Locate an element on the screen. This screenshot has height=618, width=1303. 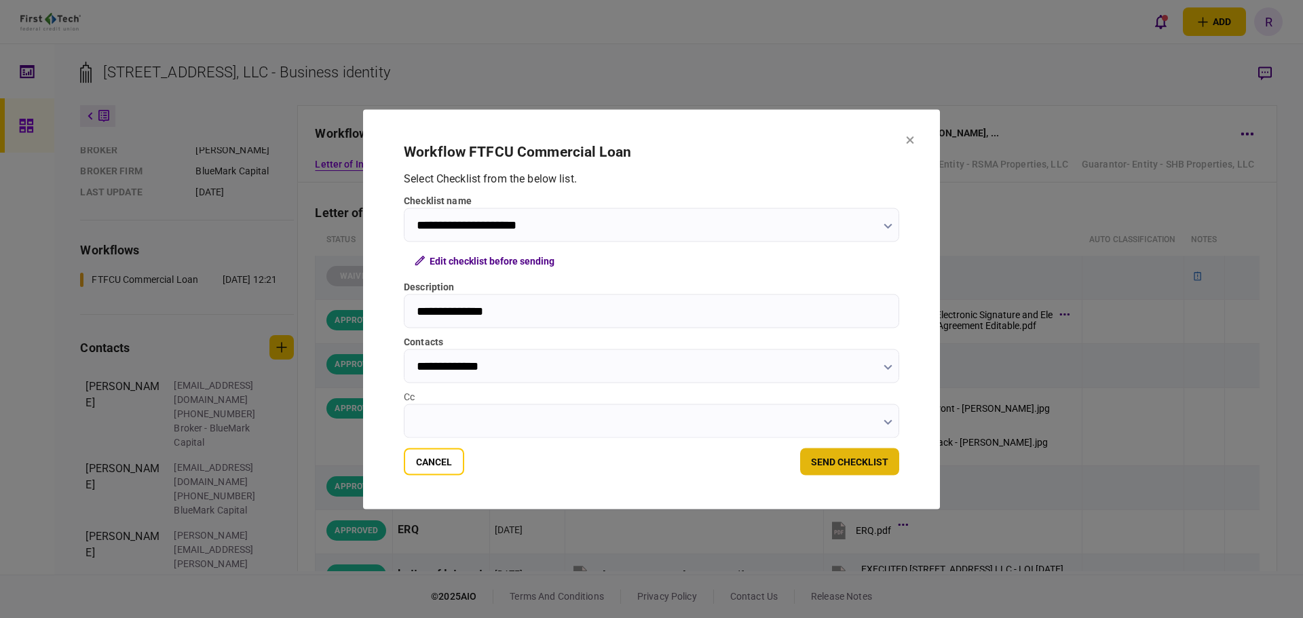
label: Description is located at coordinates (652, 286).